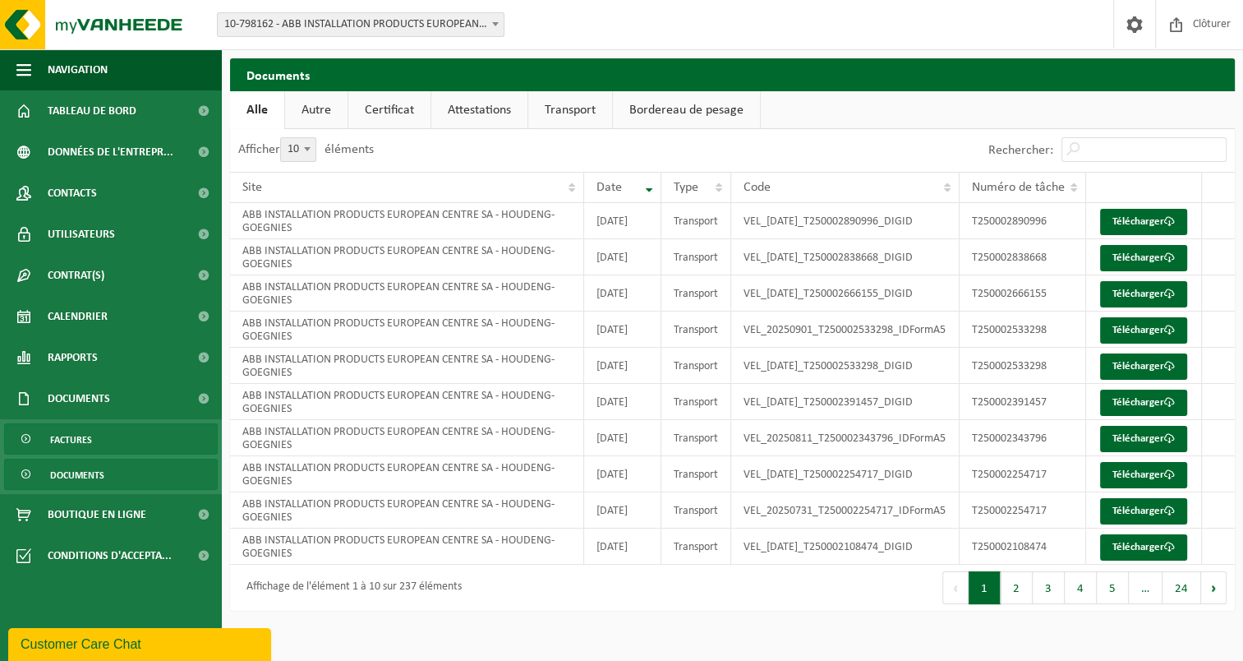 The height and width of the screenshot is (661, 1243). Describe the element at coordinates (1018, 187) in the screenshot. I see `span: Numéro de tâche` at that location.